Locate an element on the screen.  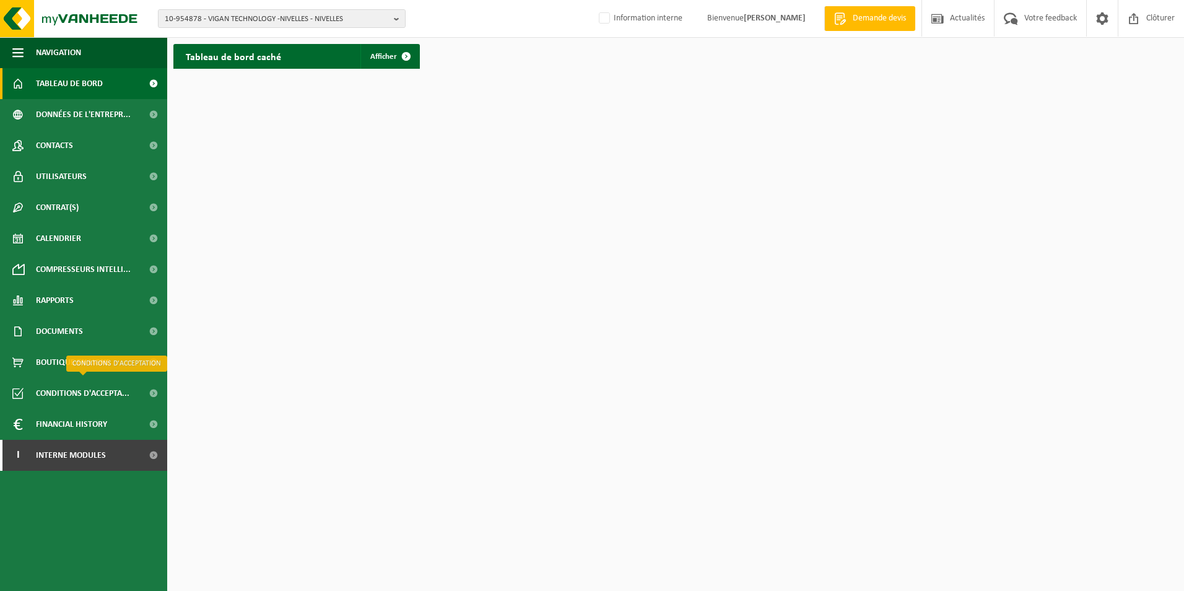
span: Tableau de bord is located at coordinates (69, 84).